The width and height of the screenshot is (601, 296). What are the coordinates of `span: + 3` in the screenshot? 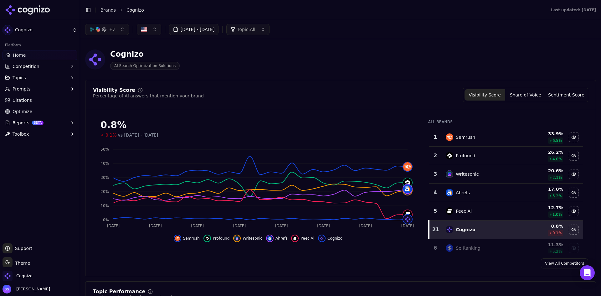 It's located at (112, 29).